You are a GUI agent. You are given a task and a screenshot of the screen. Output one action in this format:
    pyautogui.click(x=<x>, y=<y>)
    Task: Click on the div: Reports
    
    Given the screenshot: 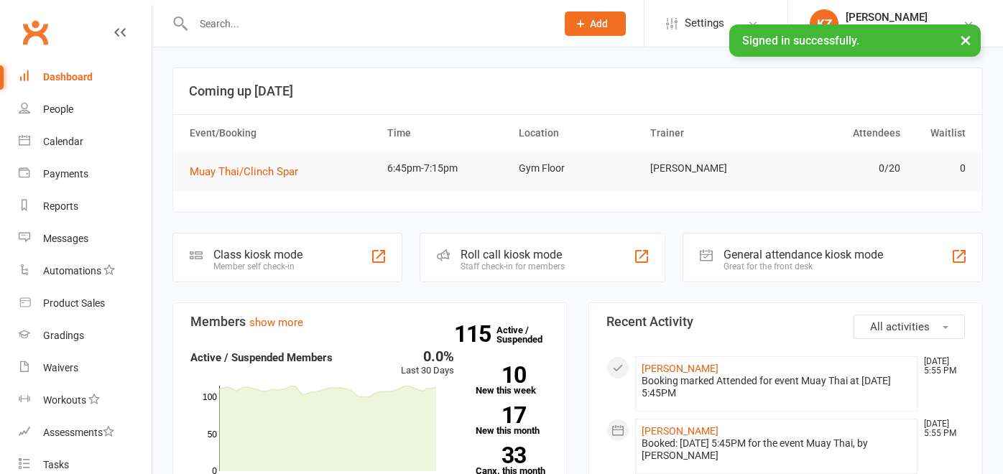 What is the action you would take?
    pyautogui.click(x=60, y=206)
    